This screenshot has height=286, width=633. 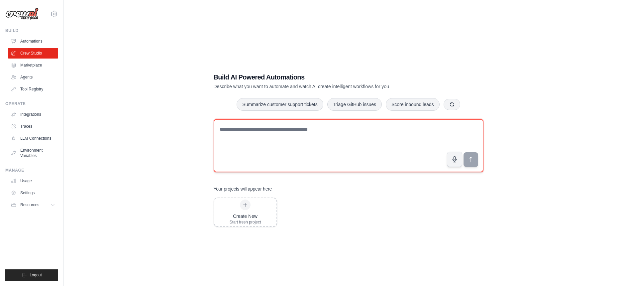 I want to click on a: Crew Studio, so click(x=33, y=53).